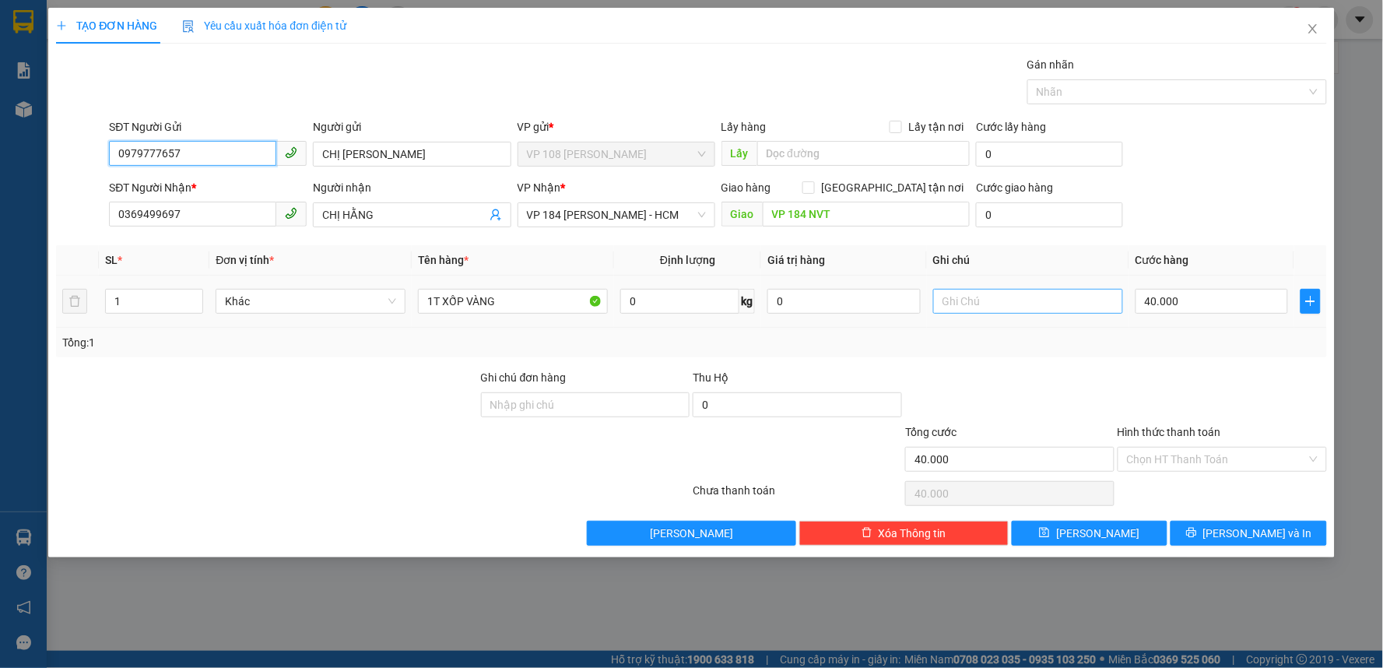 The width and height of the screenshot is (1383, 668). I want to click on button: deleteXóa Thông tin, so click(904, 533).